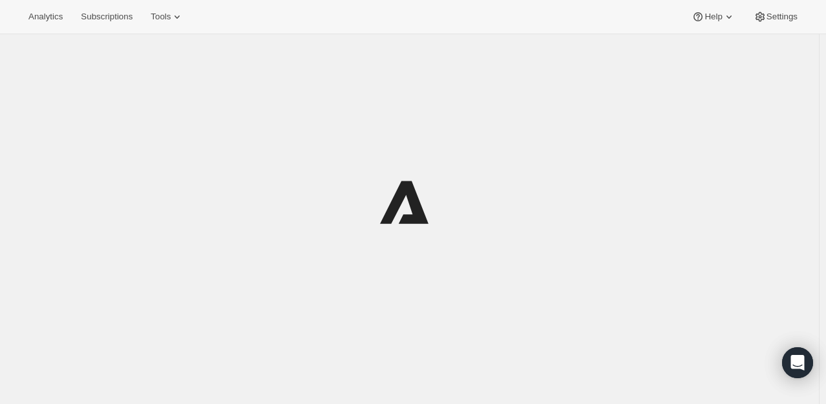  What do you see at coordinates (107, 17) in the screenshot?
I see `span: Subscriptions` at bounding box center [107, 17].